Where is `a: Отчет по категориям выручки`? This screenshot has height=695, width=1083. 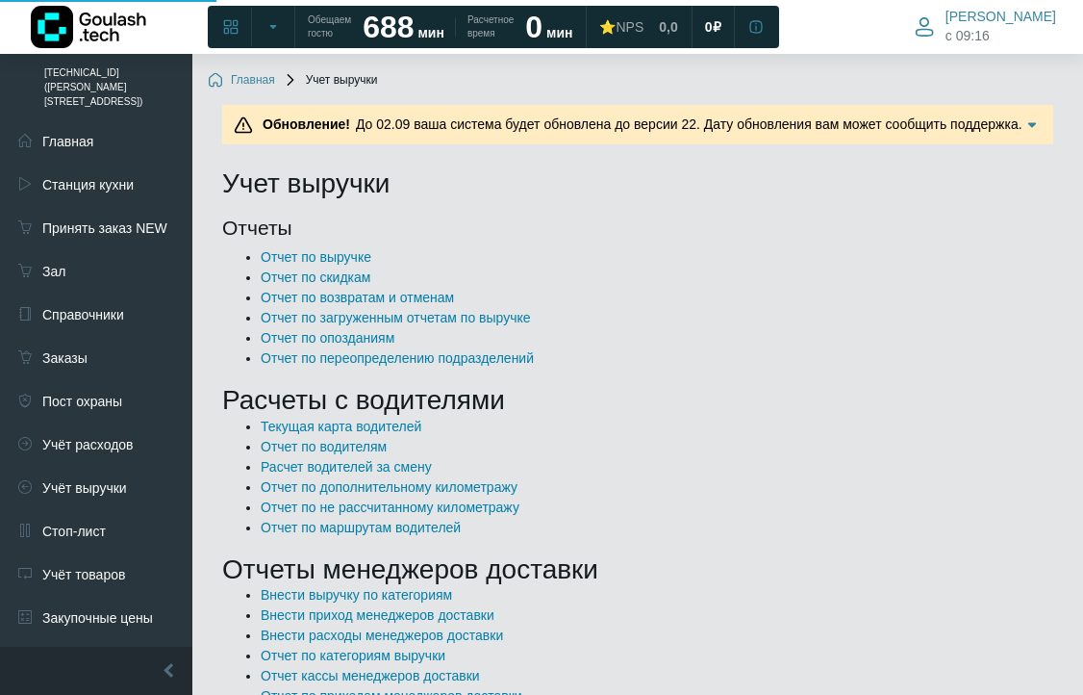
a: Отчет по категориям выручки is located at coordinates (353, 655).